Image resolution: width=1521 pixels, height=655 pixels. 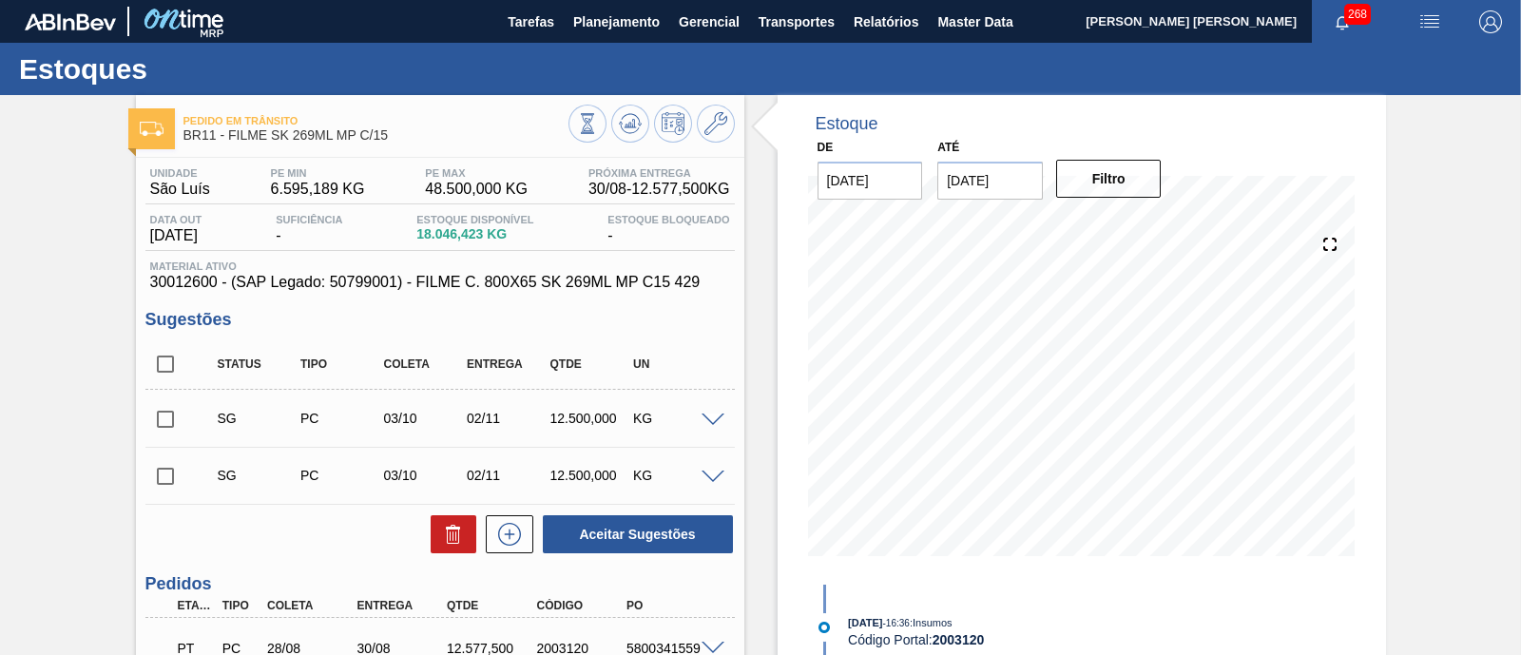 I want to click on div: Etapa, so click(x=196, y=605).